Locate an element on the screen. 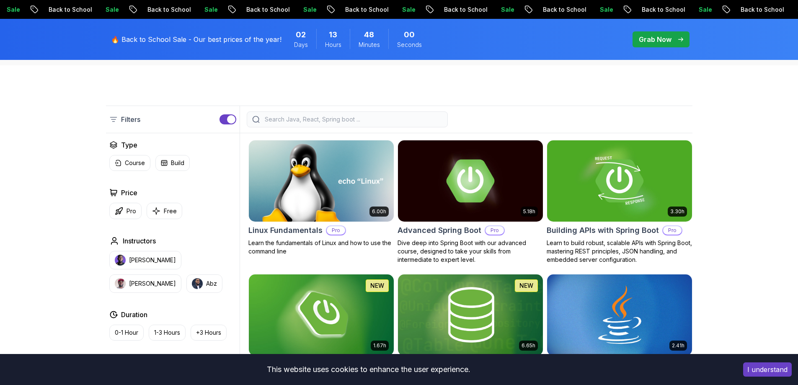  p: Free is located at coordinates (170, 211).